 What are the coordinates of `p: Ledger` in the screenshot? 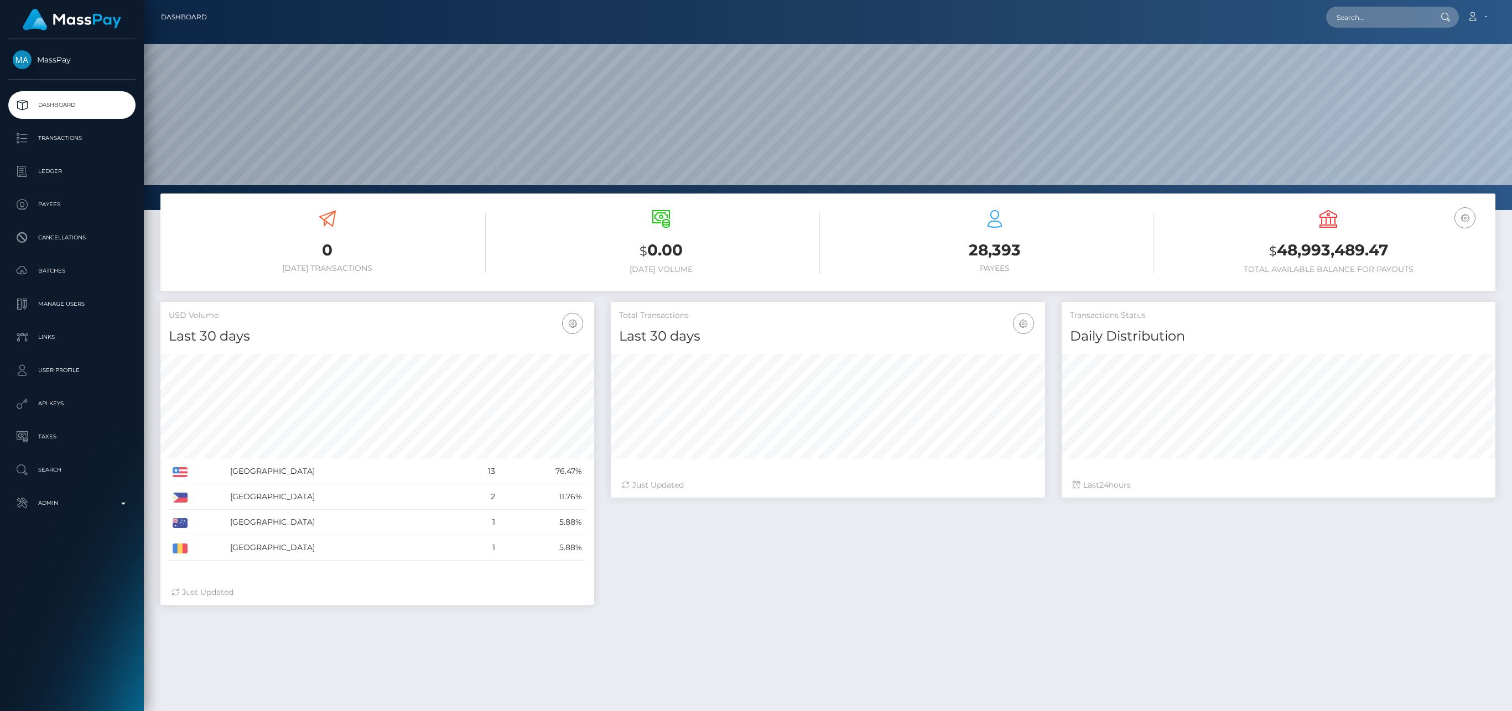 It's located at (72, 171).